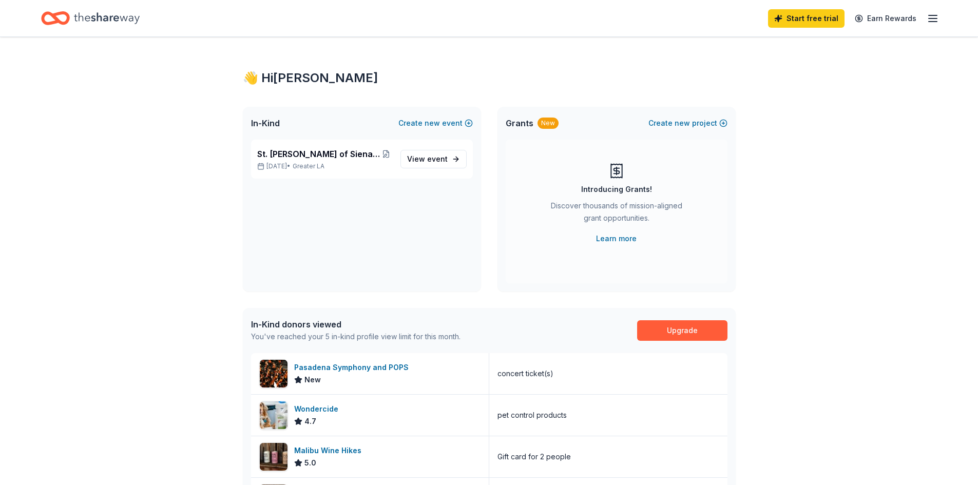 The width and height of the screenshot is (978, 485). What do you see at coordinates (309, 166) in the screenshot?
I see `span: Greater LA` at bounding box center [309, 166].